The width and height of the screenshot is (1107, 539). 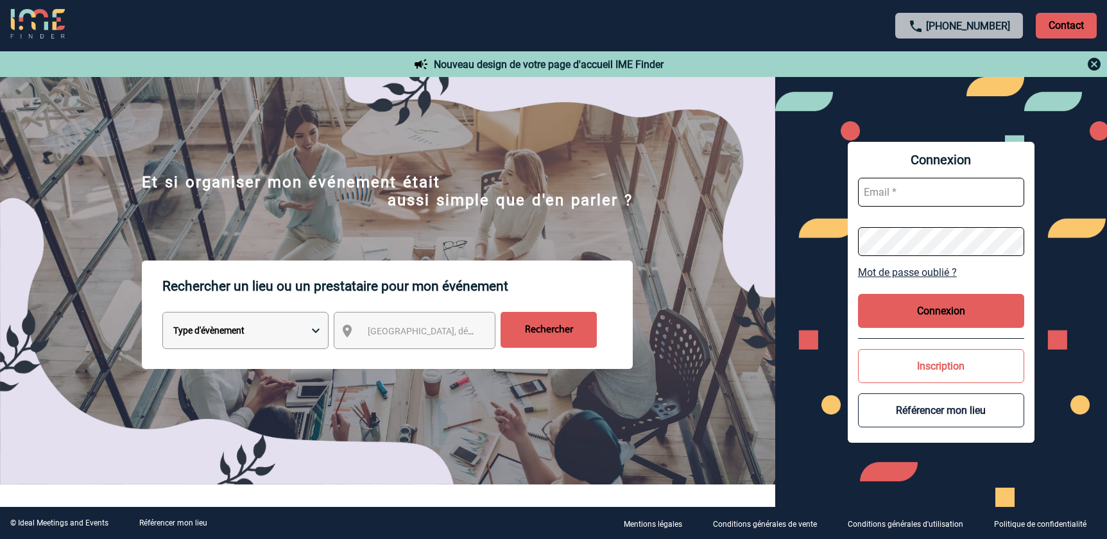 What do you see at coordinates (549, 330) in the screenshot?
I see `input: Rechercher` at bounding box center [549, 330].